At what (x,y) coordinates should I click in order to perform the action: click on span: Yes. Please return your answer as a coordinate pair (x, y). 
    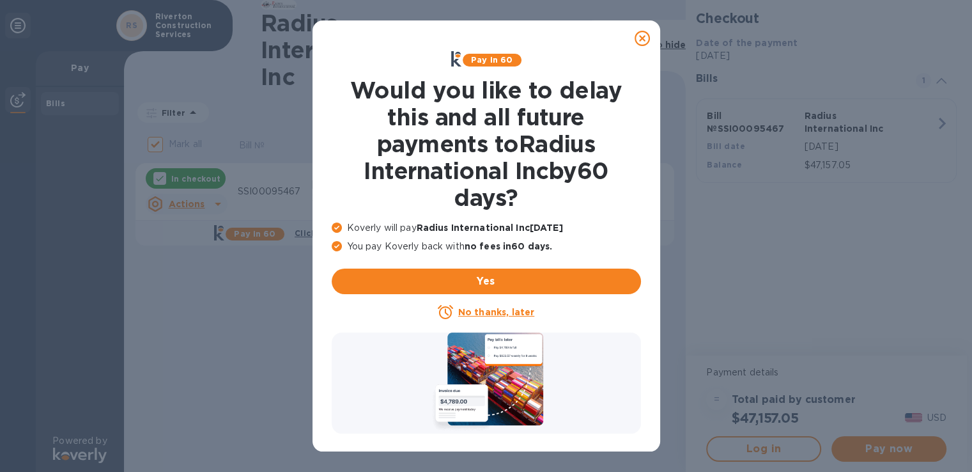
    Looking at the image, I should click on (486, 281).